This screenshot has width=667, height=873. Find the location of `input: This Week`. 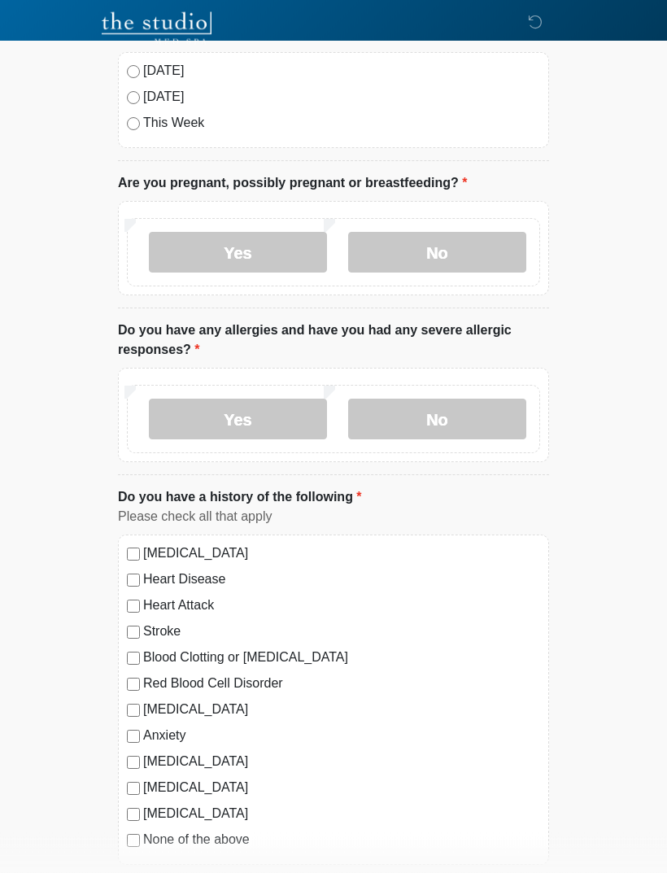

input: This Week is located at coordinates (133, 124).